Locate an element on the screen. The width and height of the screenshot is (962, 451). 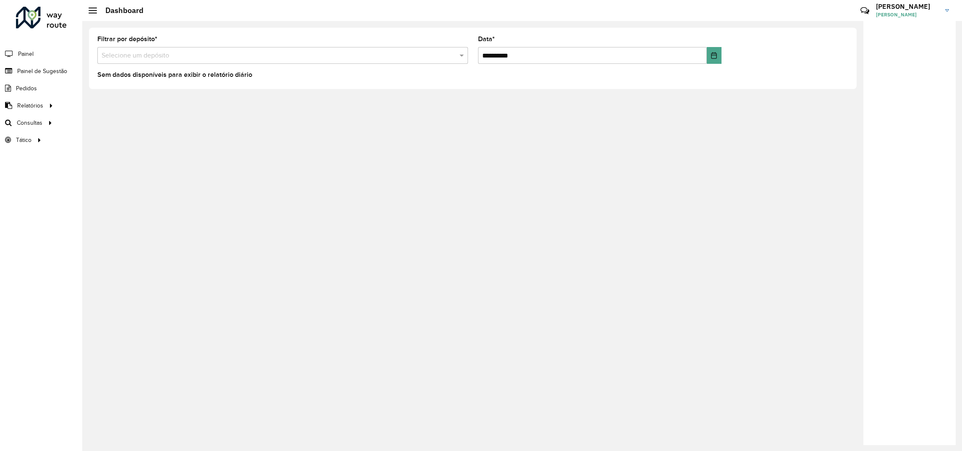
span: Consultas is located at coordinates (29, 123).